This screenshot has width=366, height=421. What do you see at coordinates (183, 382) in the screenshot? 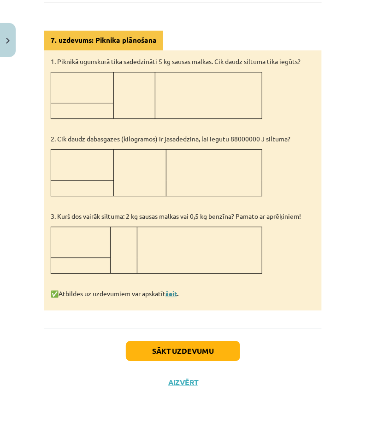
I see `button: Aizvērt` at bounding box center [183, 382].